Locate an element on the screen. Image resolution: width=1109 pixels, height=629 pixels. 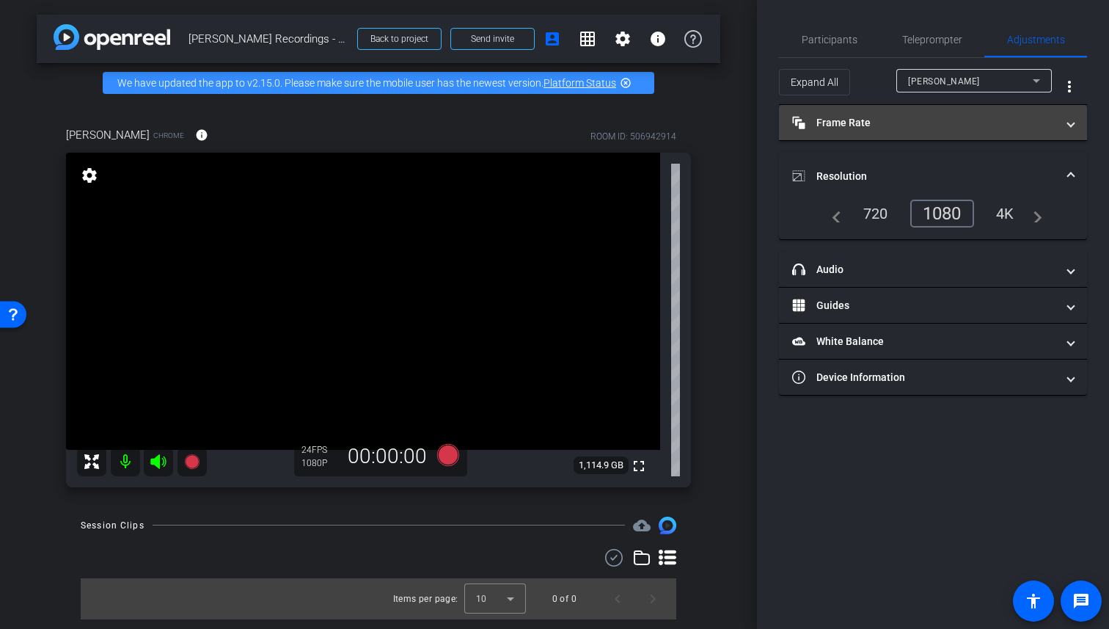
button: Expand All is located at coordinates (814, 82).